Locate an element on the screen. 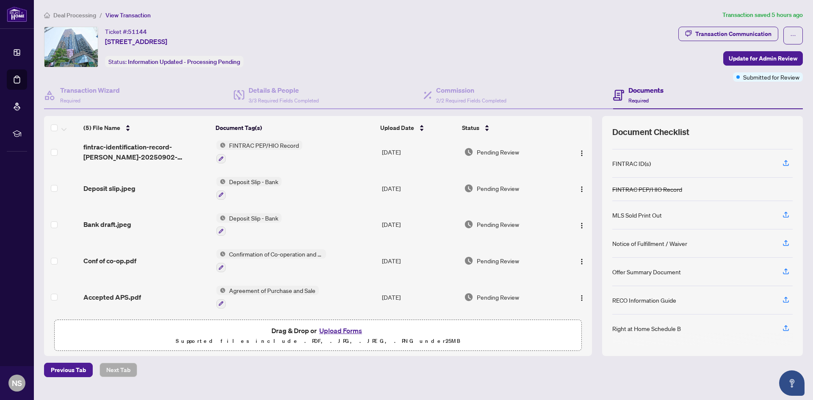  span: 51144 is located at coordinates (137, 32).